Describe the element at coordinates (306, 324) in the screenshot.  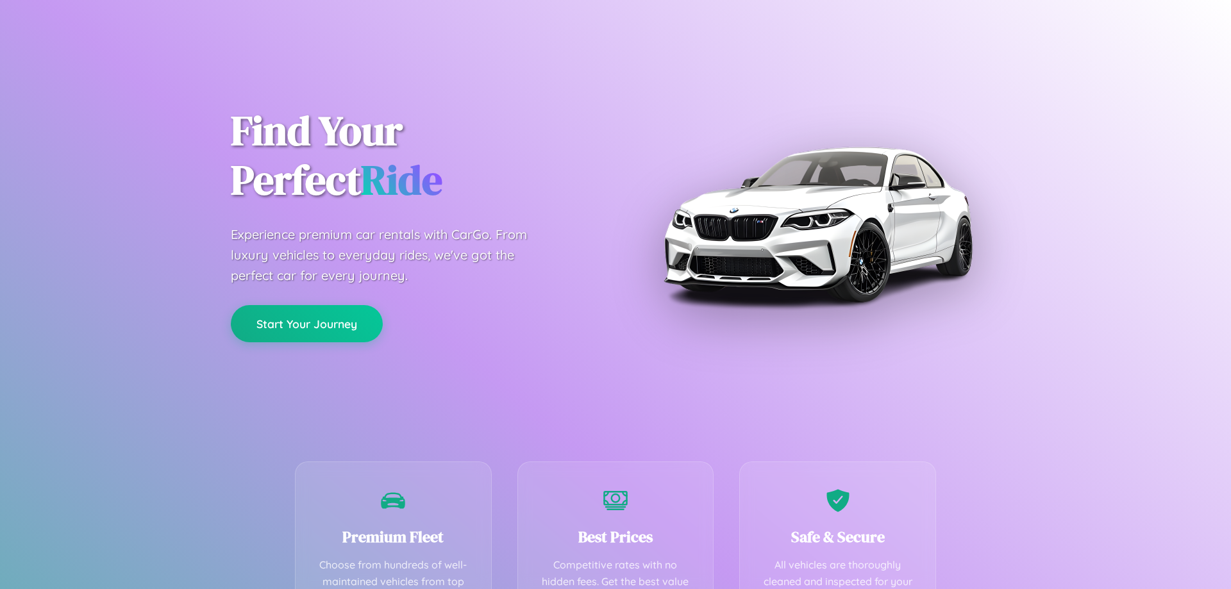
I see `button: Start Your Journey` at that location.